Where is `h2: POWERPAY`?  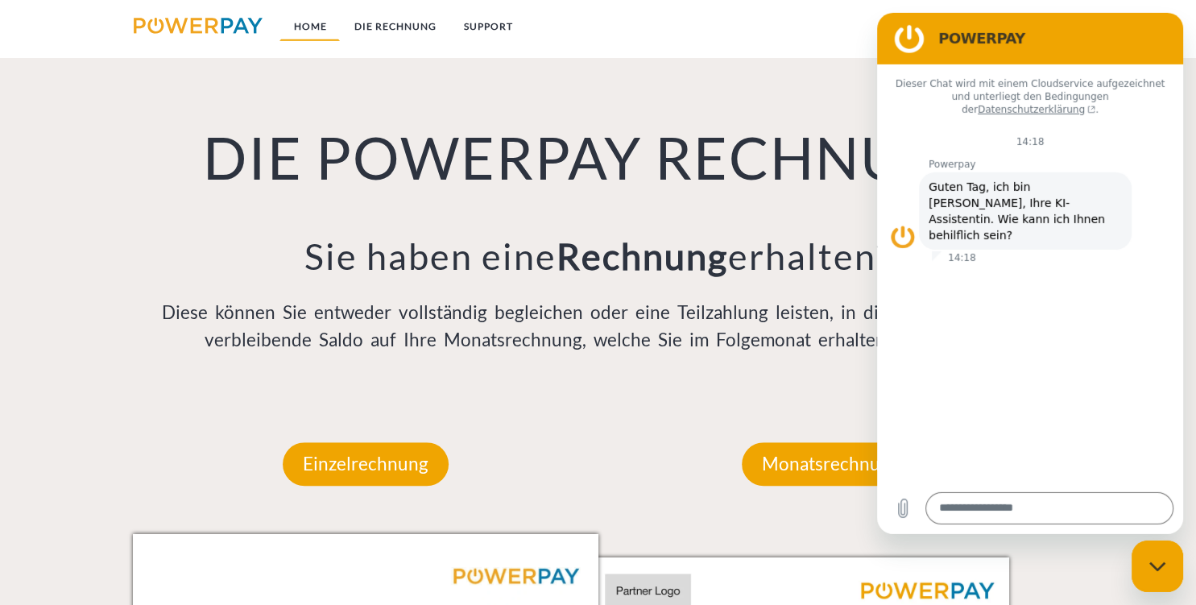
h2: POWERPAY is located at coordinates (176, 26).